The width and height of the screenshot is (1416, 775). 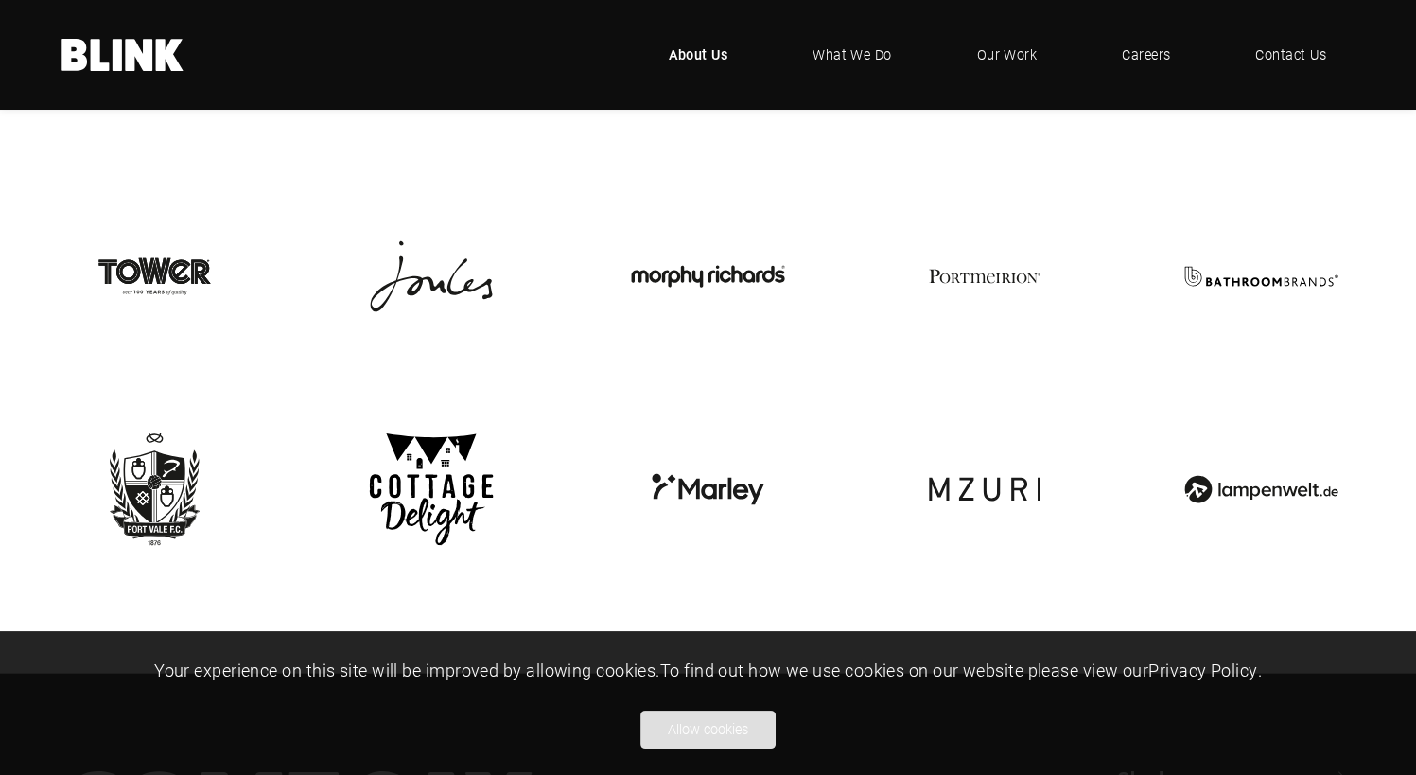 I want to click on img: Portmeirion, so click(x=985, y=276).